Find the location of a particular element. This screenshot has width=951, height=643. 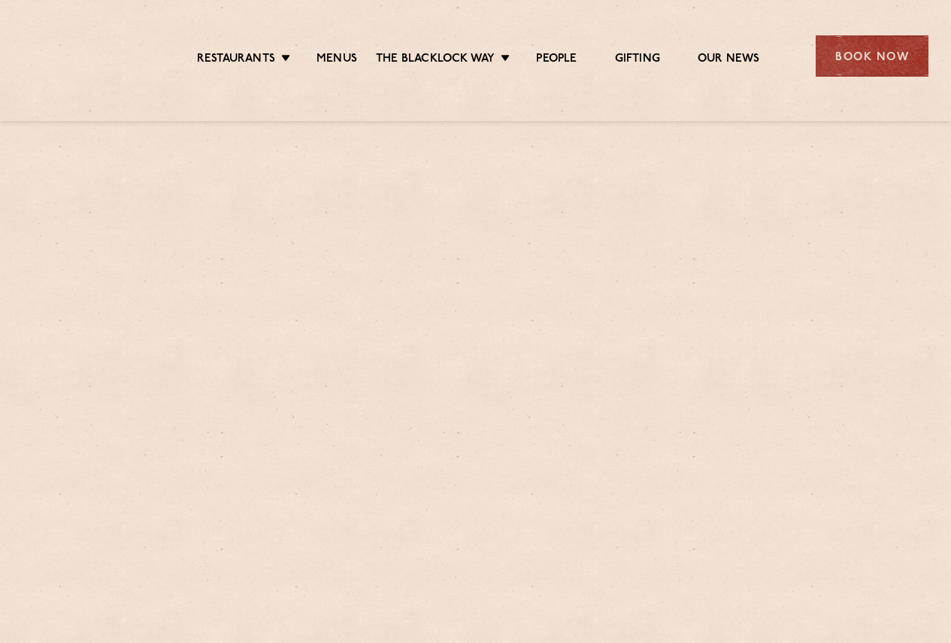

a: Gifting is located at coordinates (637, 60).